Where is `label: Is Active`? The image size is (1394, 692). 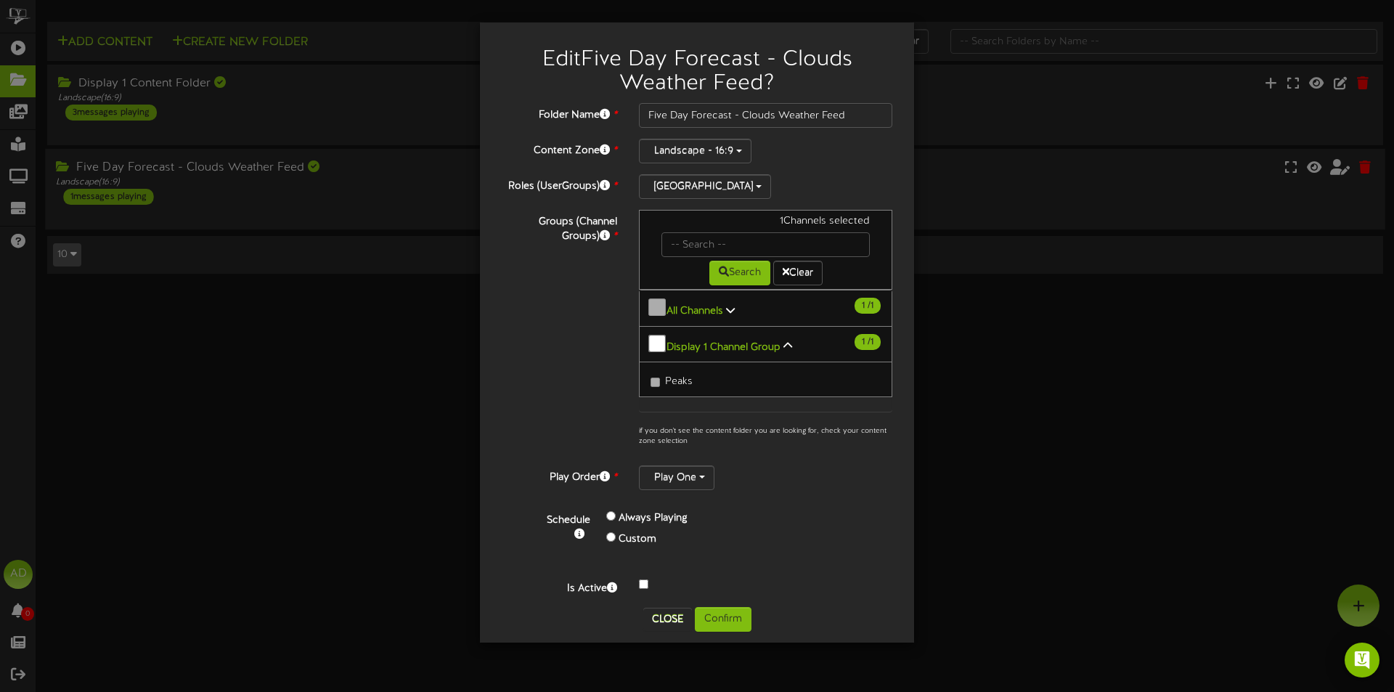
label: Is Active is located at coordinates (559, 586).